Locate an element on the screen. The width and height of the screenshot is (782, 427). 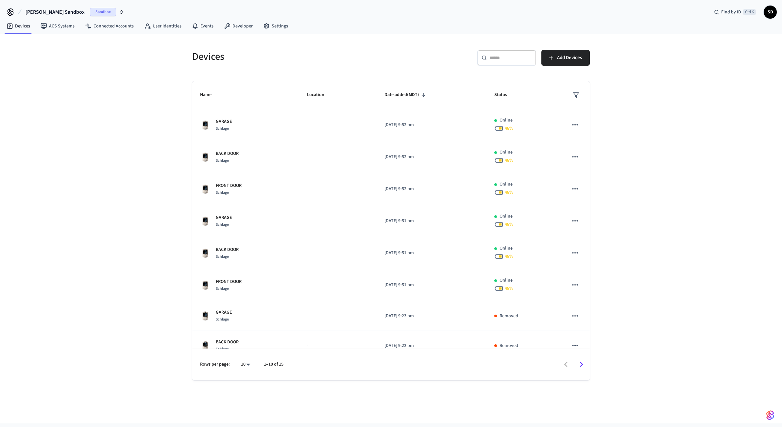
span: Name is located at coordinates (210, 95).